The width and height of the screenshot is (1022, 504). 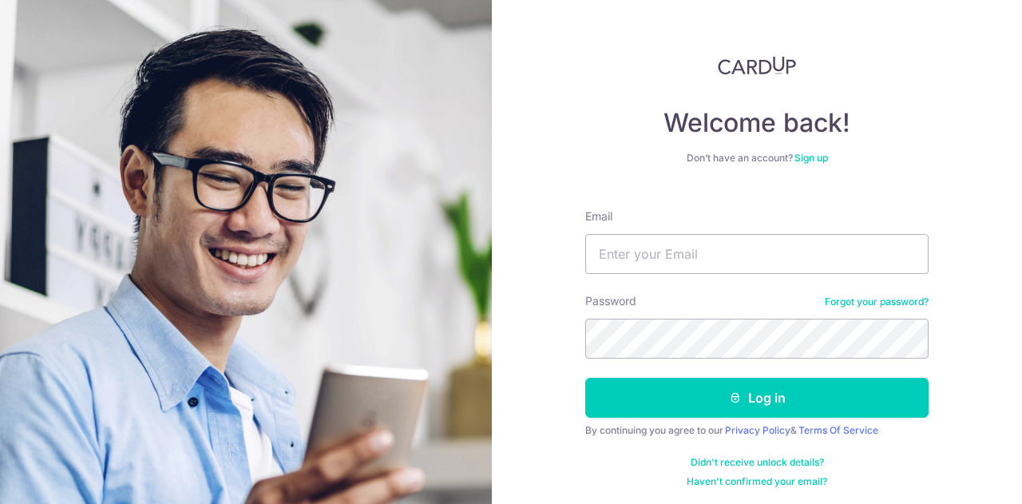 I want to click on label: Password, so click(x=611, y=301).